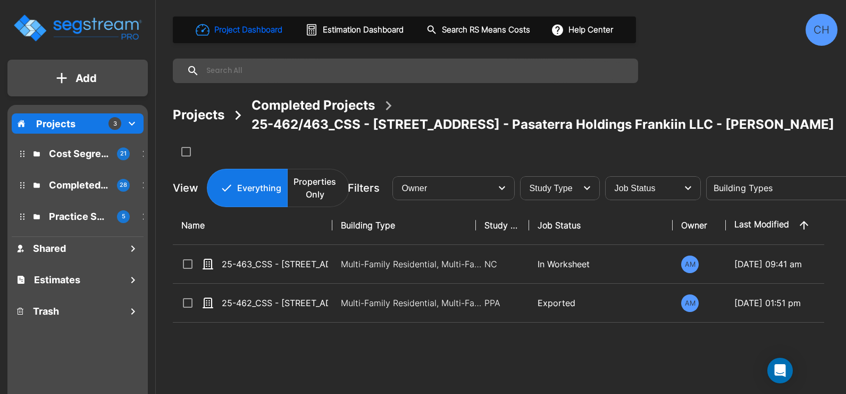 This screenshot has height=394, width=846. Describe the element at coordinates (77, 28) in the screenshot. I see `img: Logo` at that location.